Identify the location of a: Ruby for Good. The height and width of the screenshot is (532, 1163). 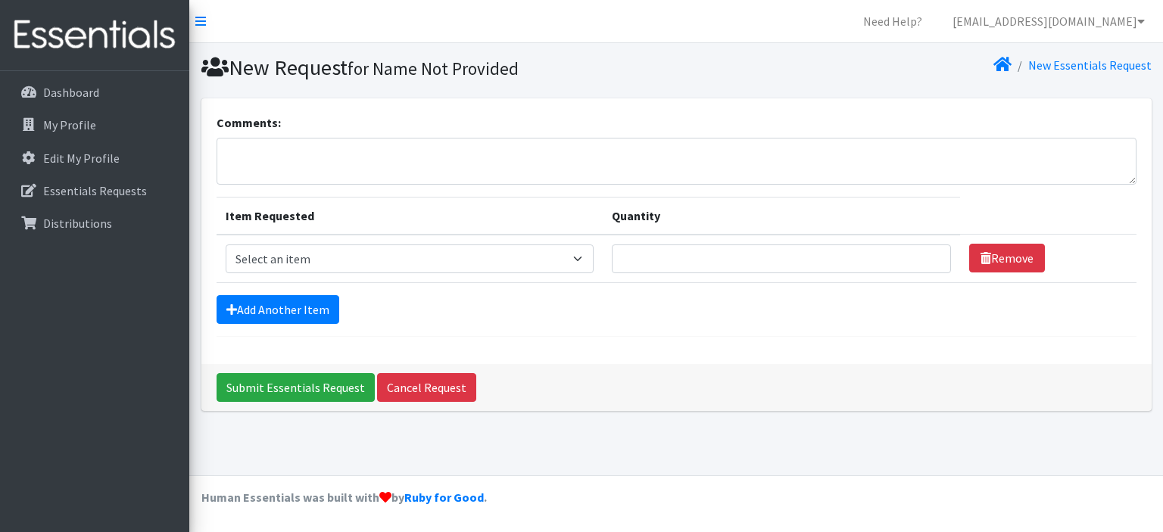
(444, 498).